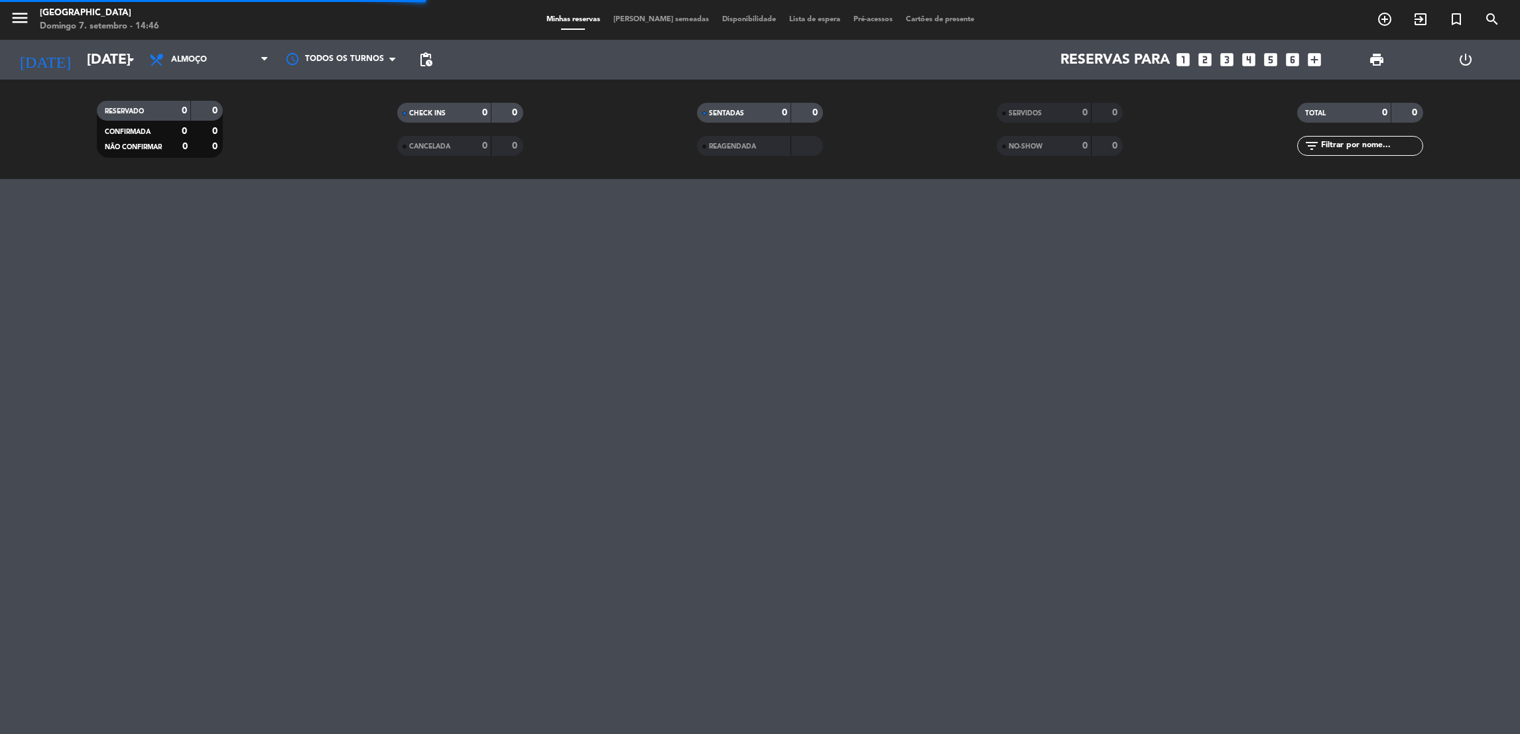 The image size is (1520, 734). What do you see at coordinates (814, 19) in the screenshot?
I see `span: Lista de espera` at bounding box center [814, 19].